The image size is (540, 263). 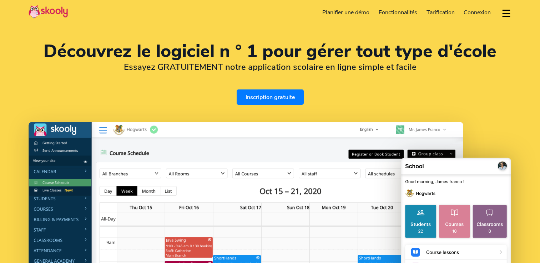 I want to click on a: Inscription gratuite, so click(x=270, y=97).